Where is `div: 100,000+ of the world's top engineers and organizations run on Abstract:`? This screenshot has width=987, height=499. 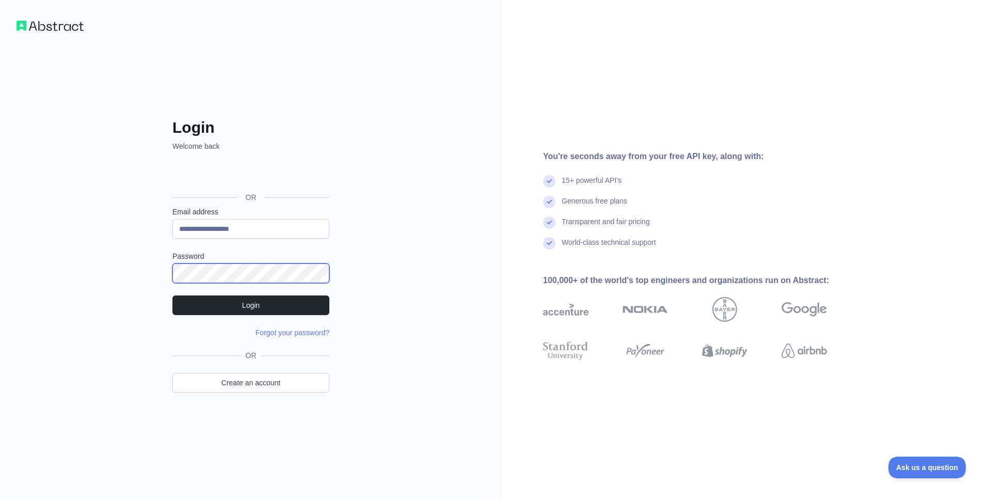
div: 100,000+ of the world's top engineers and organizations run on Abstract: is located at coordinates (702, 280).